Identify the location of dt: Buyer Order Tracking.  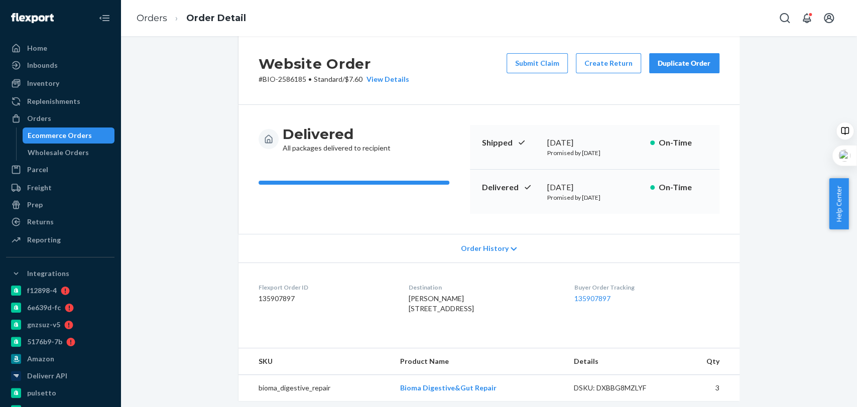
(646, 287).